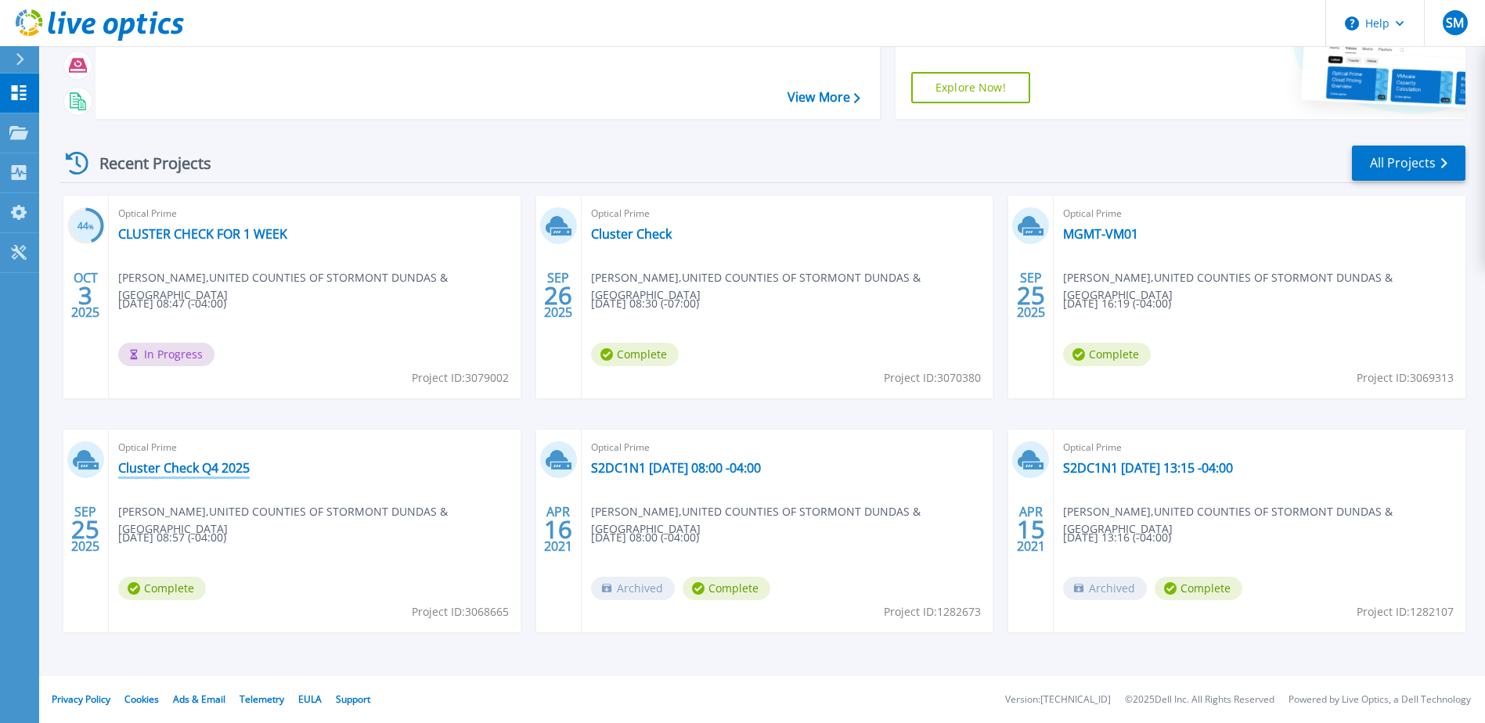  Describe the element at coordinates (85, 295) in the screenshot. I see `div: OCT 2025` at that location.